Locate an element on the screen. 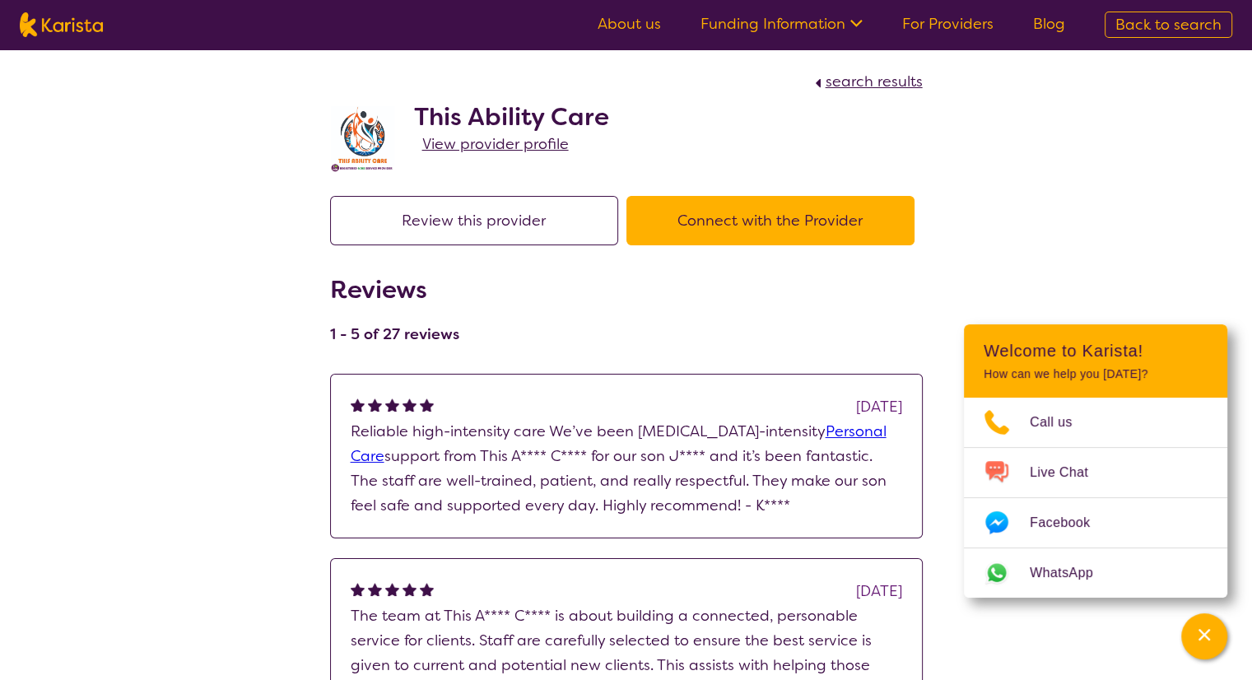  span: View provider profile is located at coordinates (495, 144).